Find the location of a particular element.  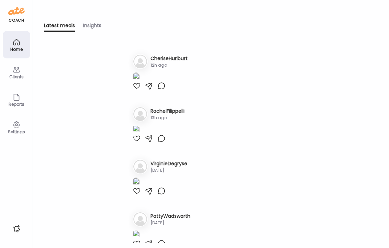

div: 13h ago is located at coordinates (168, 118).